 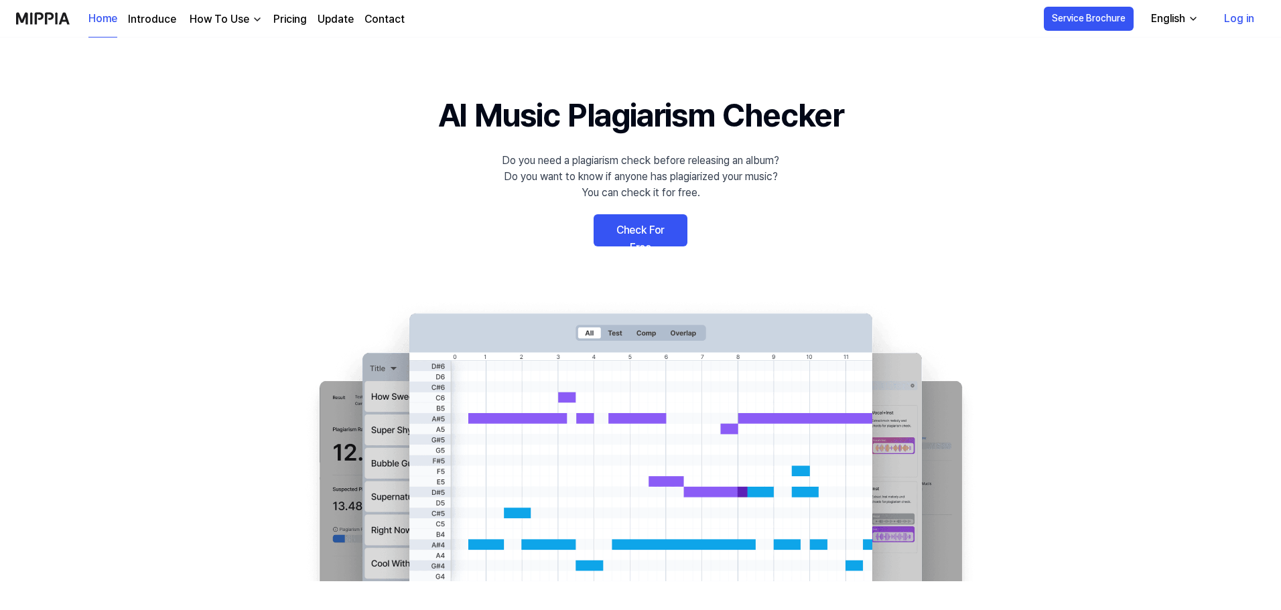 What do you see at coordinates (641, 115) in the screenshot?
I see `h1: AI Music Plagiarism Checker` at bounding box center [641, 115].